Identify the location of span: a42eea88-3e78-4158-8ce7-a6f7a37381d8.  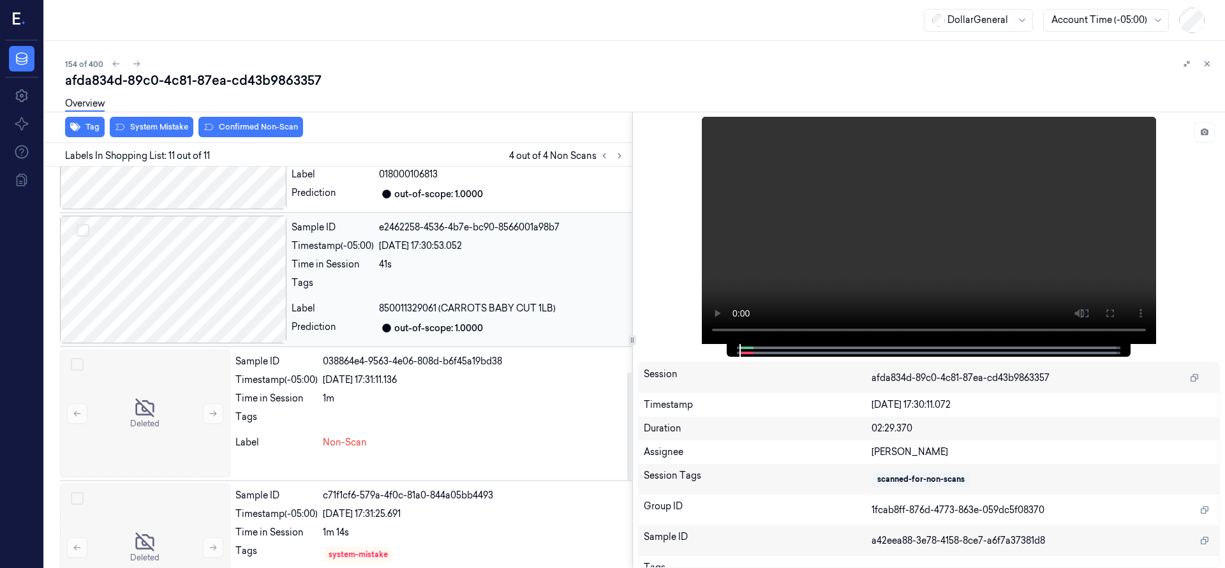
(958, 541).